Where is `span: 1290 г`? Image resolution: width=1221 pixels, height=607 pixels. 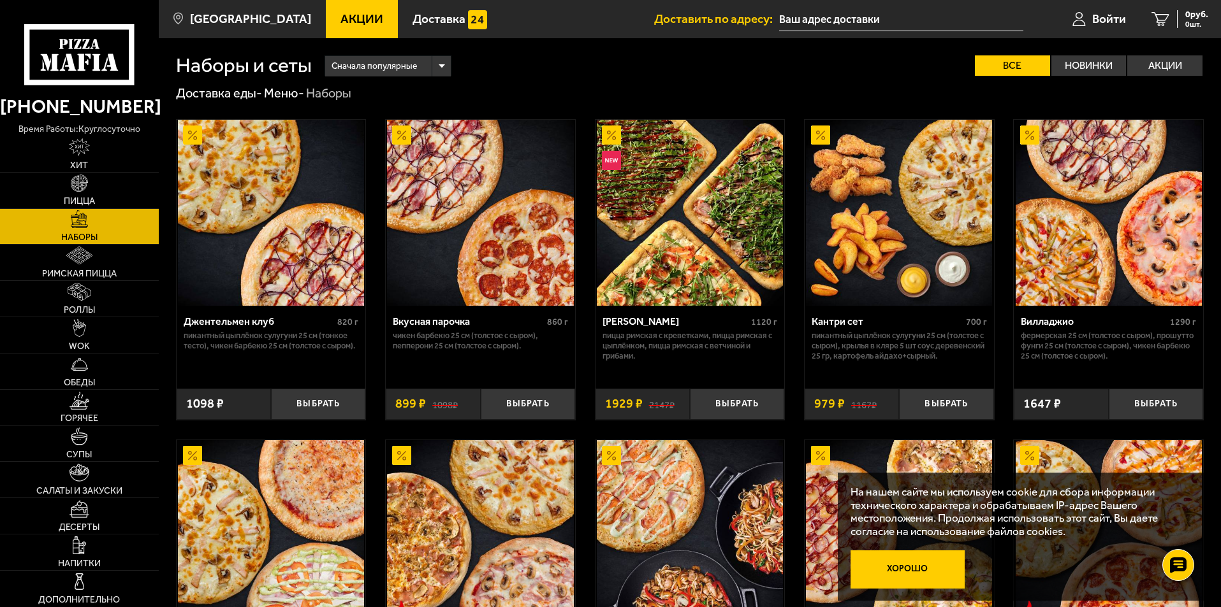
span: 1290 г is located at coordinates (1182, 322).